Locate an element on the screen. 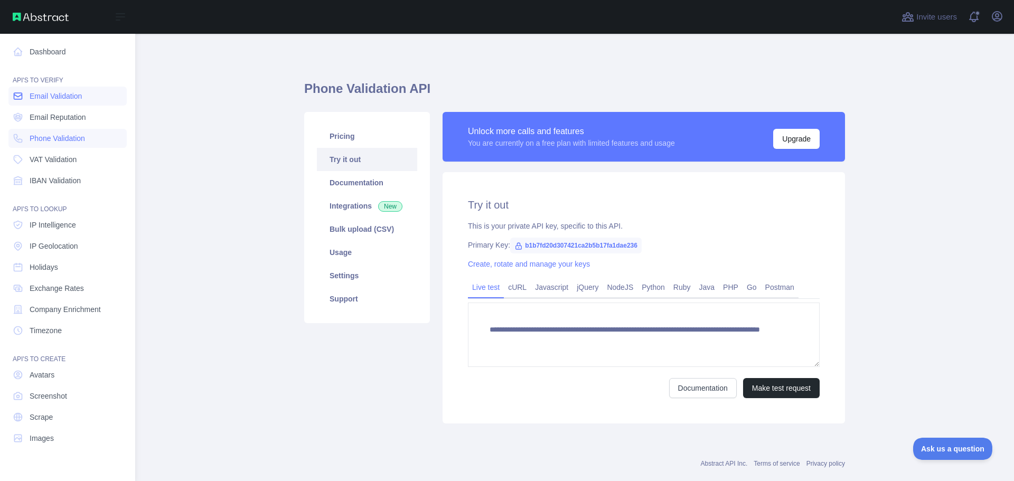 The width and height of the screenshot is (1014, 481). button: Upgrade is located at coordinates (796, 139).